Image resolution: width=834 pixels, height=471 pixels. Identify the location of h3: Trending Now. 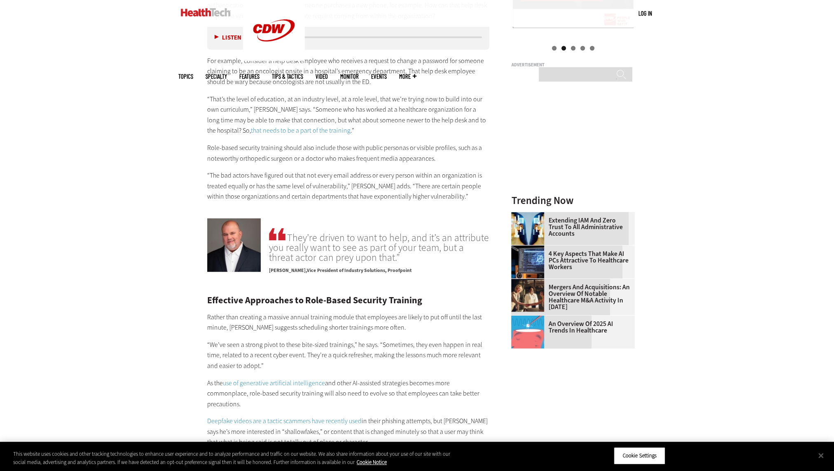
(573, 200).